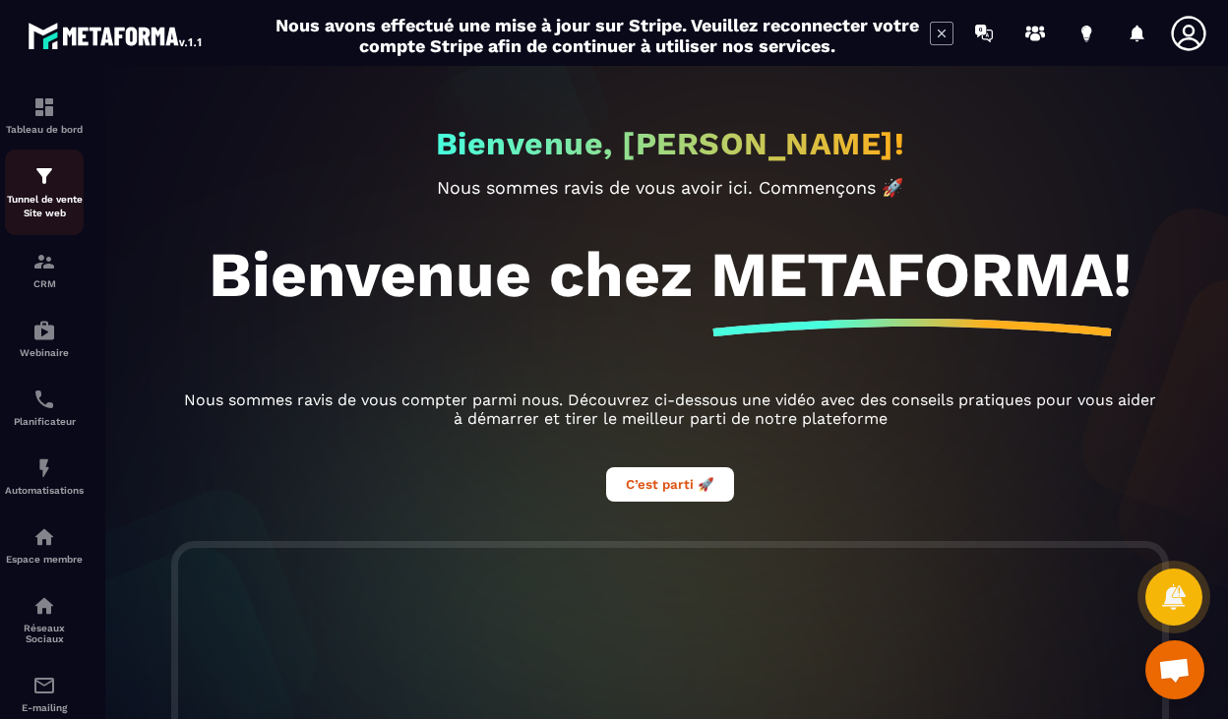 The image size is (1228, 719). What do you see at coordinates (44, 270) in the screenshot?
I see `a: formationformationCRM` at bounding box center [44, 270].